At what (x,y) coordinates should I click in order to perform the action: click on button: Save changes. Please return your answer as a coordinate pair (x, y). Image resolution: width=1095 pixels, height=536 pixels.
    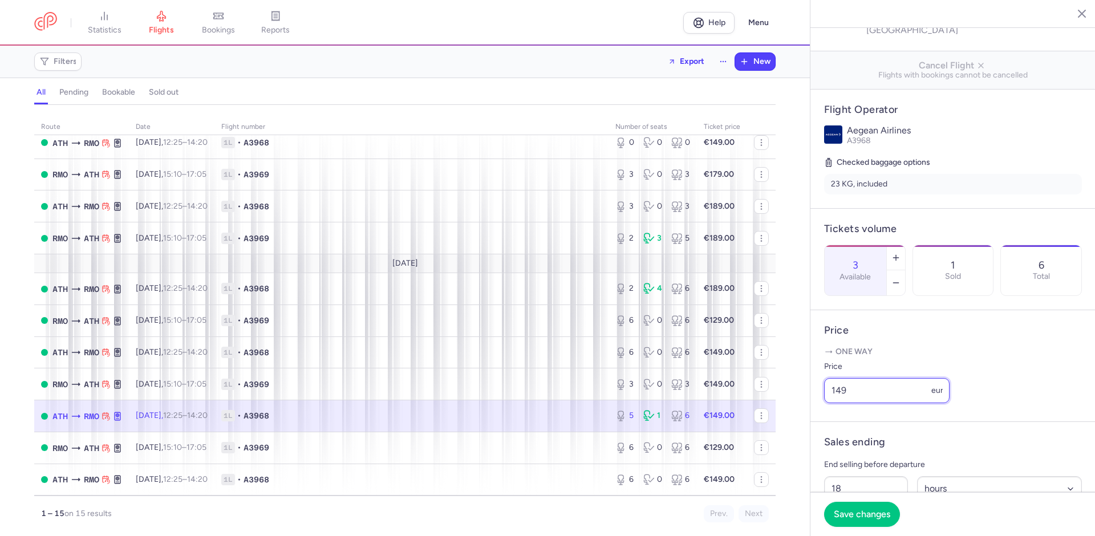
    Looking at the image, I should click on (862, 514).